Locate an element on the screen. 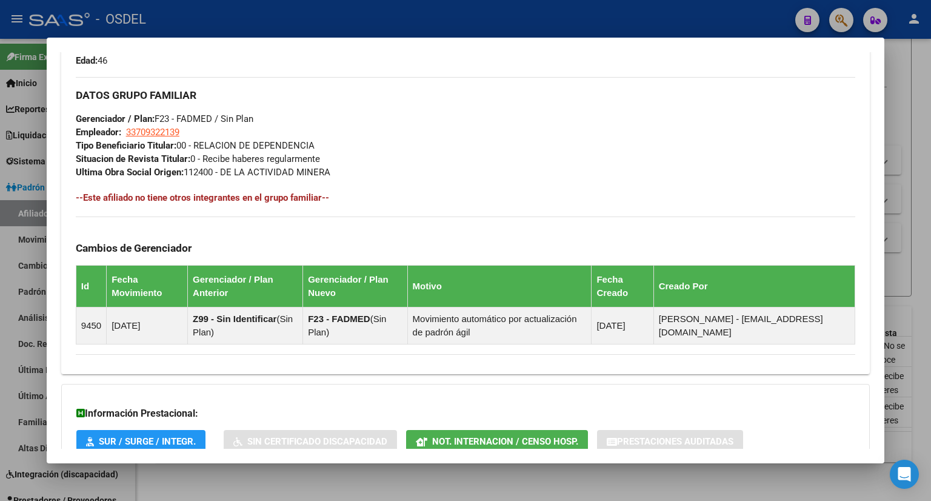 This screenshot has height=501, width=931. th: Motivo is located at coordinates (500, 286).